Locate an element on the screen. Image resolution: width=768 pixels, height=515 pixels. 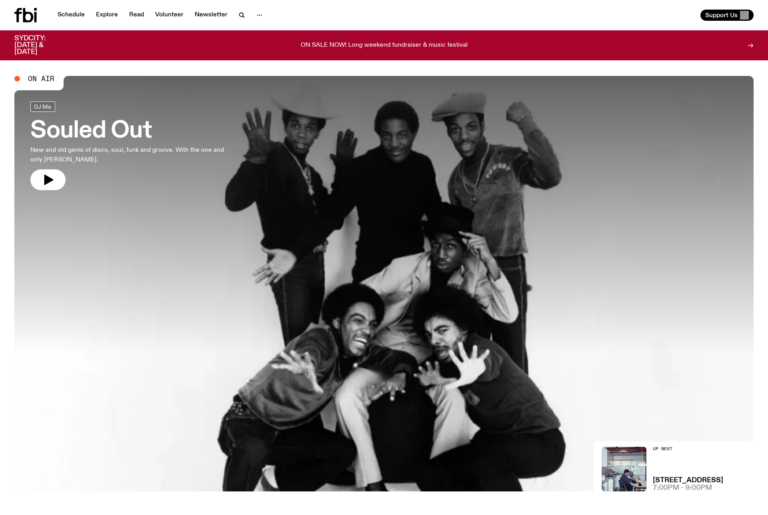
img: Pat sits at a dining table with his profile facing the camera. Rhea sits to his left facing the c... is located at coordinates (624, 469).